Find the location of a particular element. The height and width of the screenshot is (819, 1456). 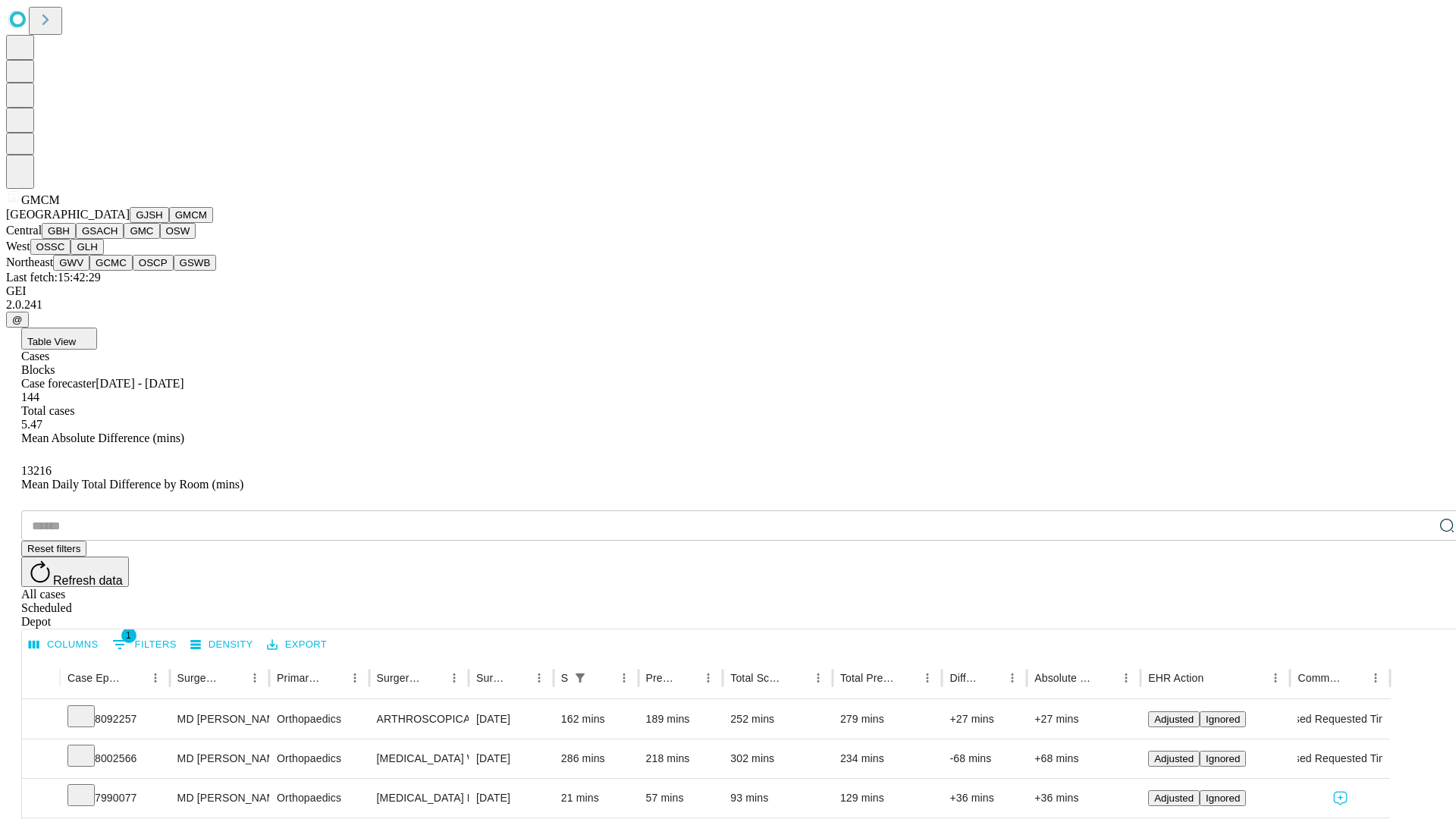

span: Case forecaster is located at coordinates (59, 383).